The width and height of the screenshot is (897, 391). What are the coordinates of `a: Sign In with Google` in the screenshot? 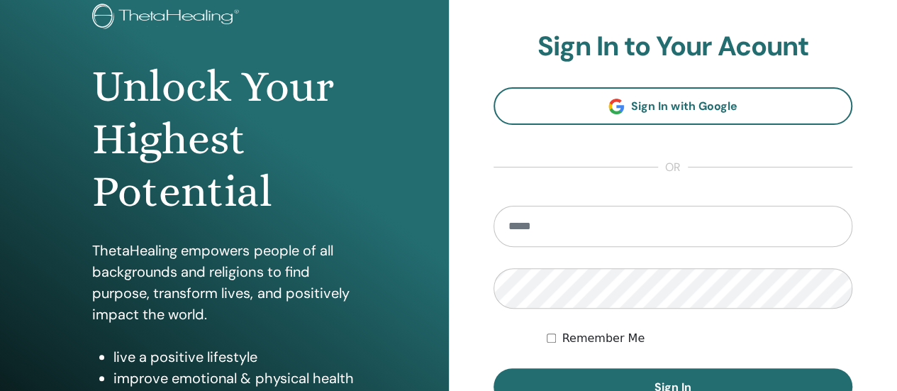 It's located at (673, 106).